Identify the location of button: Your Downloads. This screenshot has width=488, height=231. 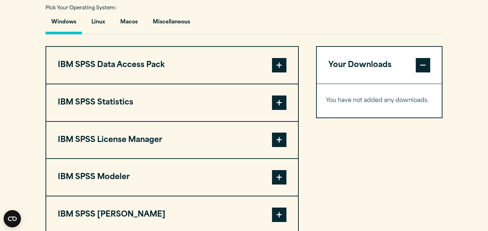
(379, 65).